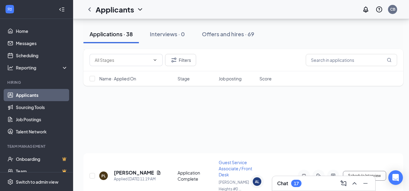 This screenshot has width=409, height=191. What do you see at coordinates (37, 182) in the screenshot?
I see `div: Switch to admin view` at bounding box center [37, 182].